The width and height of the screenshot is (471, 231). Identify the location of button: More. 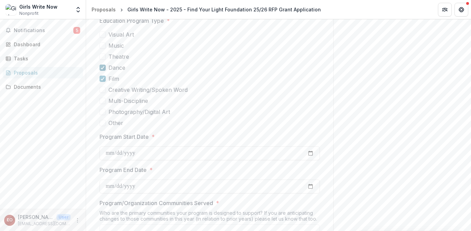
(78, 220).